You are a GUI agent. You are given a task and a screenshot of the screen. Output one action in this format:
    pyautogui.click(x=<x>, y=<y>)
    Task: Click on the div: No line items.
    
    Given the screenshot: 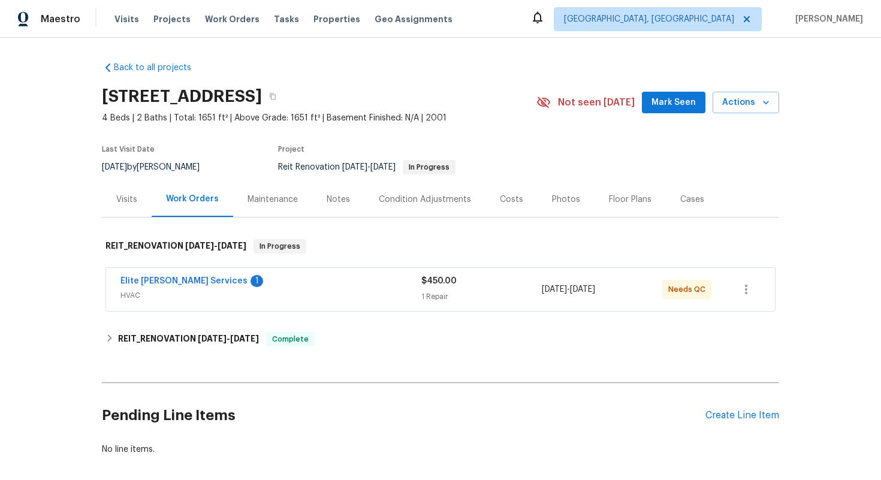 What is the action you would take?
    pyautogui.click(x=441, y=450)
    